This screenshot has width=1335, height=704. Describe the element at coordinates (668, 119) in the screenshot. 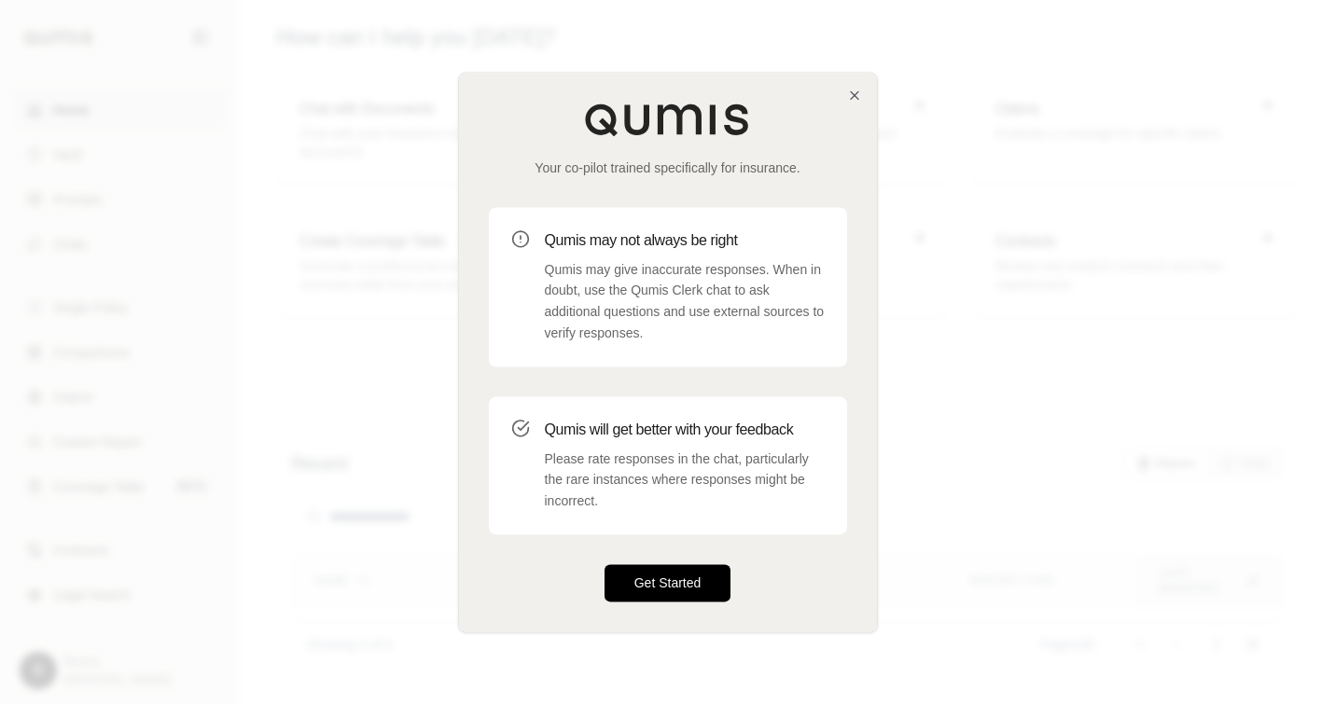

I see `img: Qumis Logo` at that location.